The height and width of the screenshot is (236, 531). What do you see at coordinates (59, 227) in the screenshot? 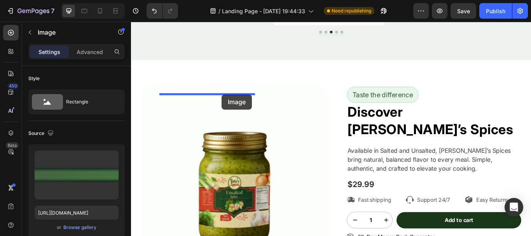
I see `span: or` at bounding box center [59, 227].